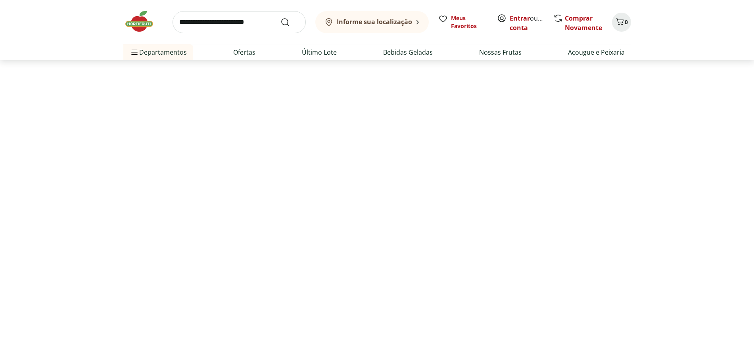 This screenshot has width=754, height=348. Describe the element at coordinates (527, 23) in the screenshot. I see `span: ou` at that location.